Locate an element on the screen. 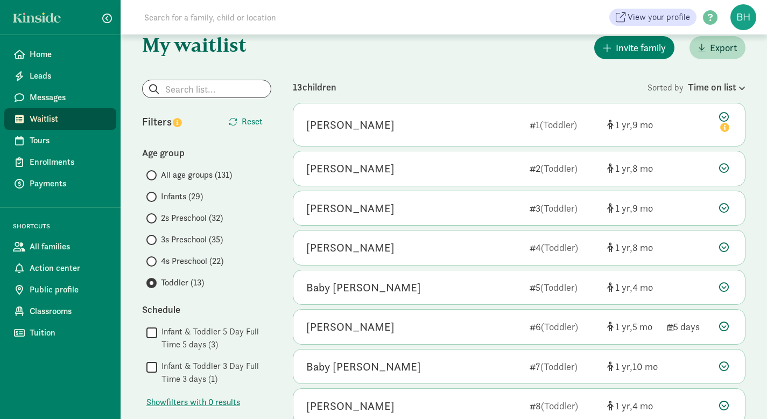  div: Baby Shreffler is located at coordinates (364, 288).